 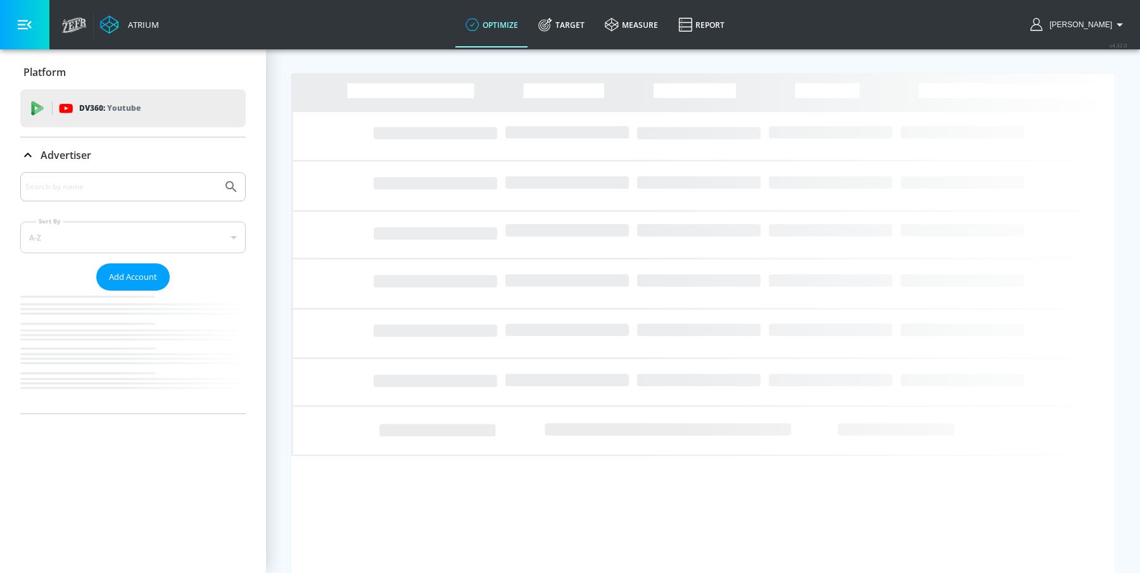 I want to click on a: Target, so click(x=561, y=25).